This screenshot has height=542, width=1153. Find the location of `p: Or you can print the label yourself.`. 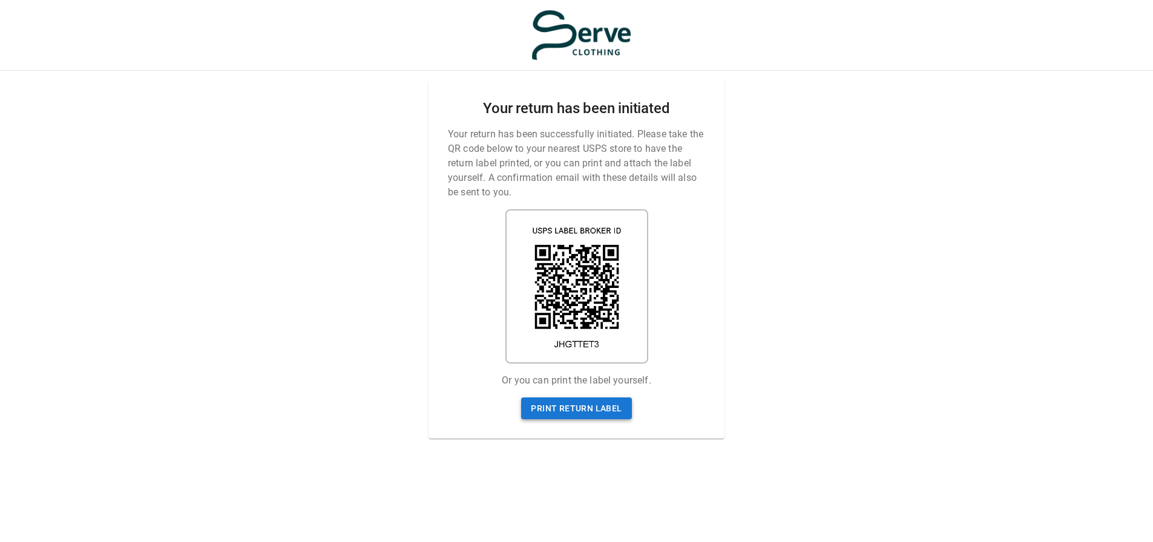

p: Or you can print the label yourself. is located at coordinates (576, 381).